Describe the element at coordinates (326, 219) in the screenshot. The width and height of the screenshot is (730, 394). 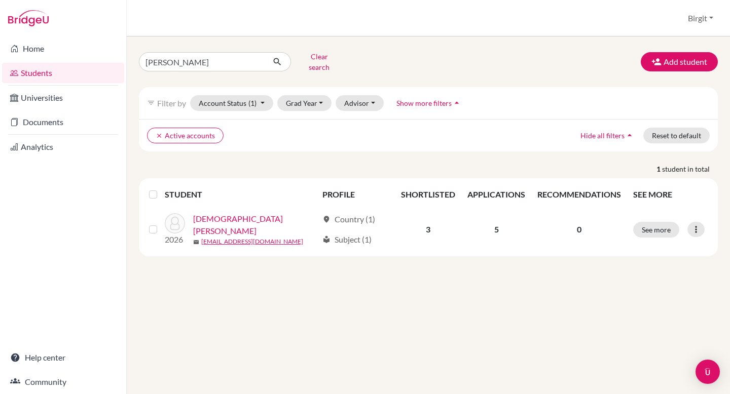
I see `span: location_on` at that location.